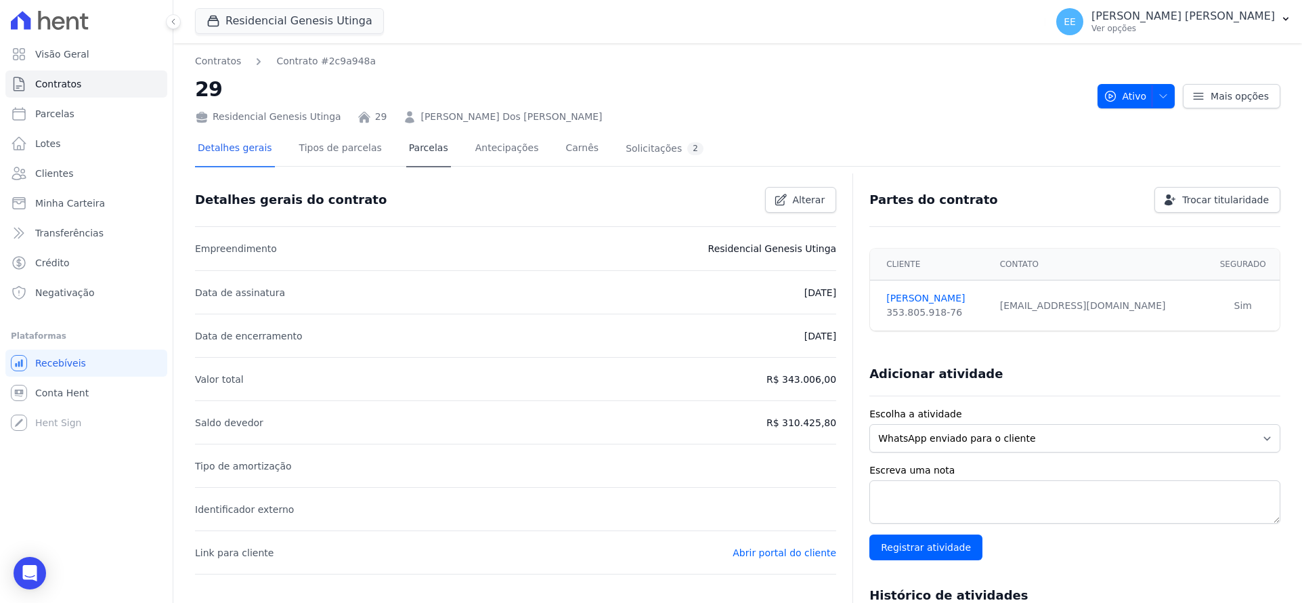  Describe the element at coordinates (1243, 264) in the screenshot. I see `th: Segurado` at that location.